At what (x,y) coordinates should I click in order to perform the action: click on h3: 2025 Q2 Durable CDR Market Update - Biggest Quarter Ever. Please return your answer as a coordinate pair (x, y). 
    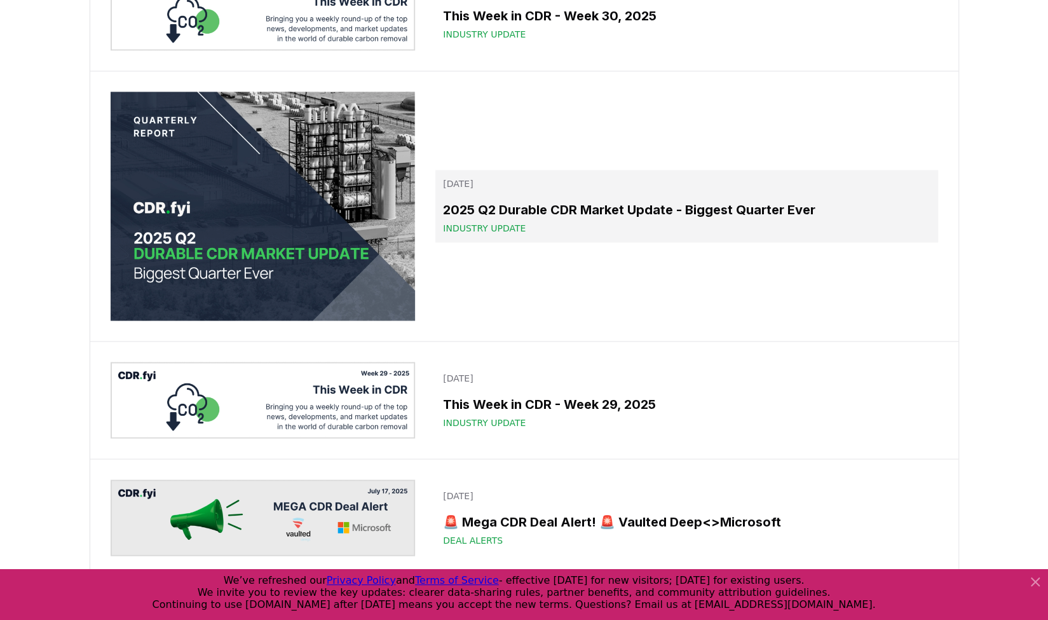
    Looking at the image, I should click on (686, 210).